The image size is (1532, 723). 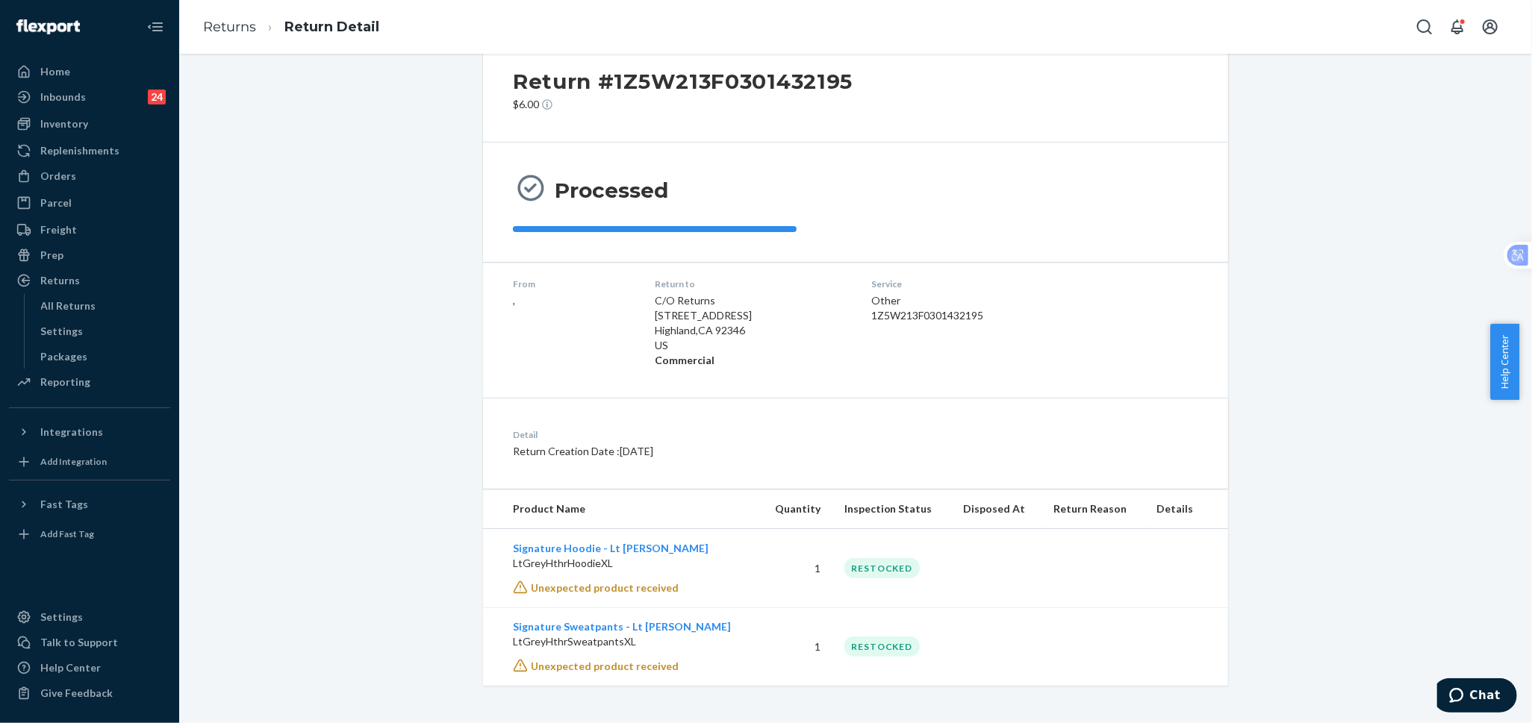 What do you see at coordinates (76, 693) in the screenshot?
I see `div: Give Feedback` at bounding box center [76, 693].